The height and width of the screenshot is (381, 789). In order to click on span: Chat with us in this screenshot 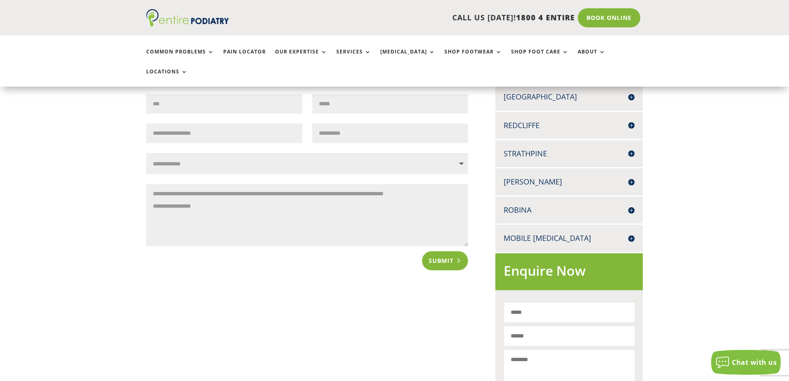, I will do `click(754, 362)`.